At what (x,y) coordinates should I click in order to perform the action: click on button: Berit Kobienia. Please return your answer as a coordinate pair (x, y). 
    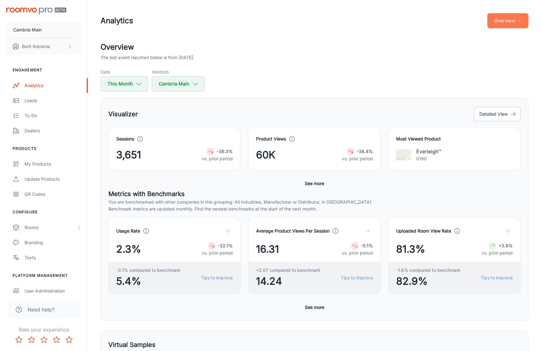
    Looking at the image, I should click on (44, 46).